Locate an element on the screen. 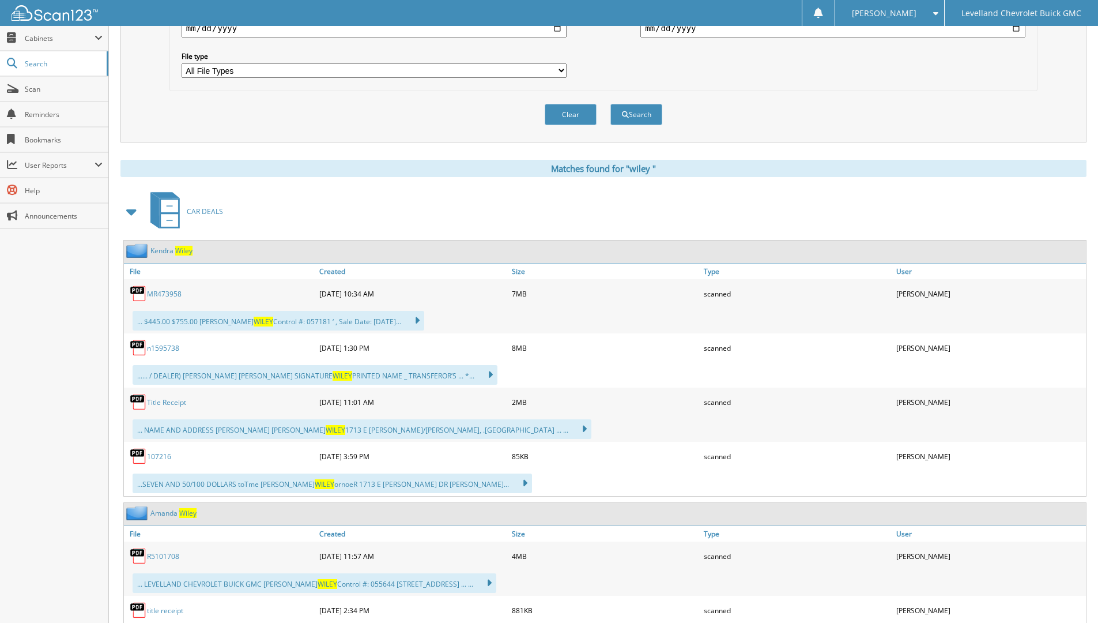 The image size is (1098, 623). a: CAR DEALS is located at coordinates (183, 211).